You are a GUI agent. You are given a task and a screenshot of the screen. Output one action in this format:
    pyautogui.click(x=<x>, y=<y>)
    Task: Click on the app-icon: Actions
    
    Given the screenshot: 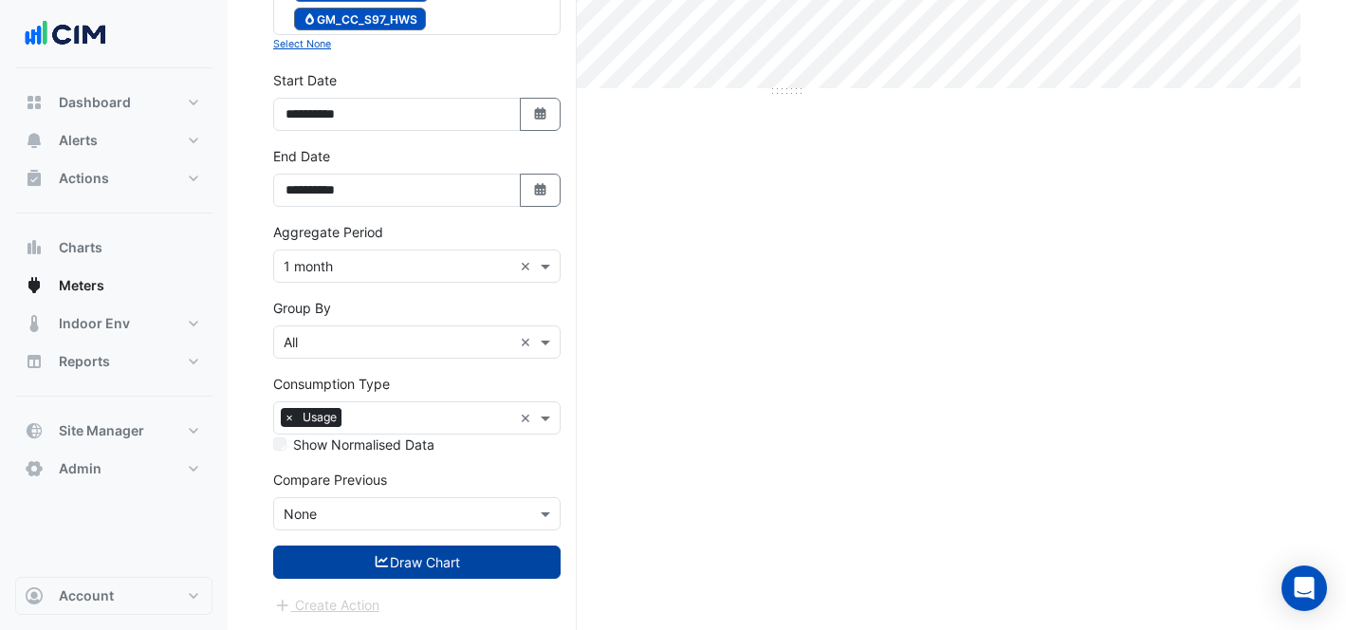 What is the action you would take?
    pyautogui.click(x=34, y=178)
    